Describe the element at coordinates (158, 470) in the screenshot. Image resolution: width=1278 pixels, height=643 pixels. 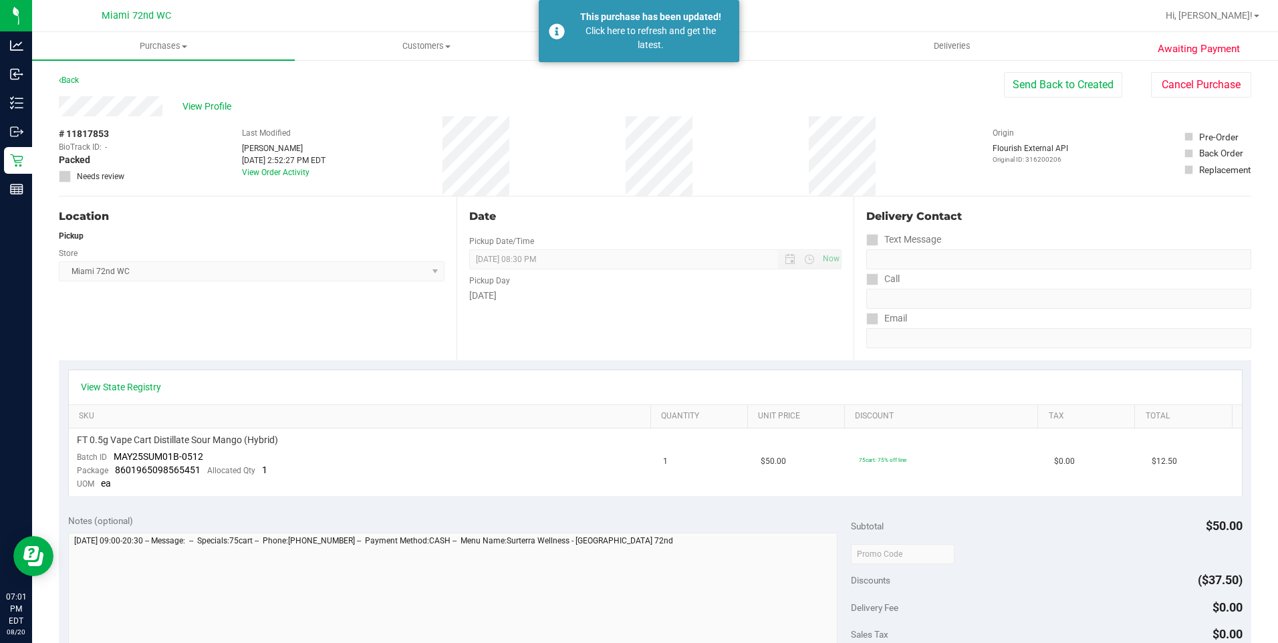
I see `span: 8601965098565451` at that location.